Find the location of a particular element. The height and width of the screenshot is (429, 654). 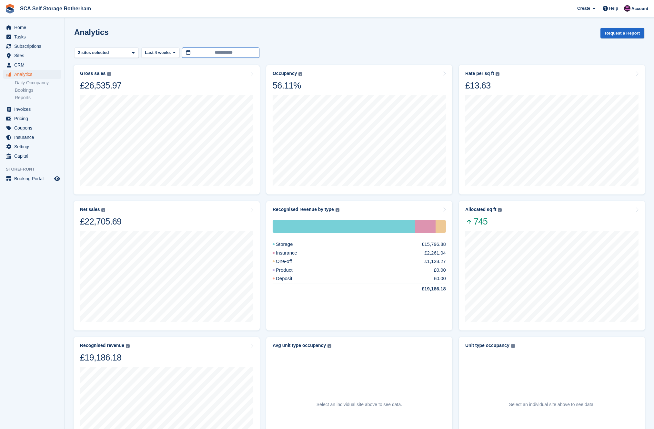

button: Last 4 weeks is located at coordinates (160, 53).